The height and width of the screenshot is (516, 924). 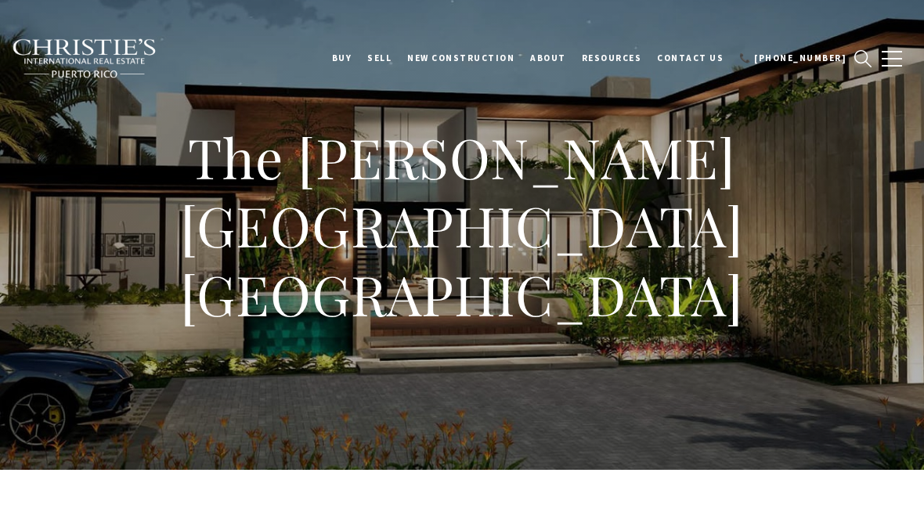 I want to click on span: New Construction, so click(x=461, y=58).